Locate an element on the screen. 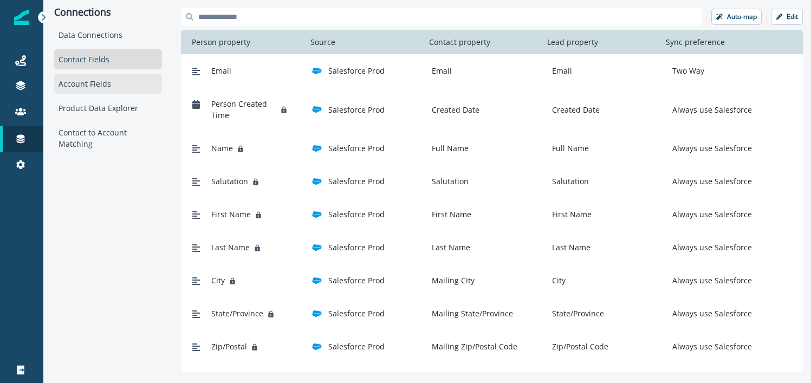  p: Auto-map is located at coordinates (742, 17).